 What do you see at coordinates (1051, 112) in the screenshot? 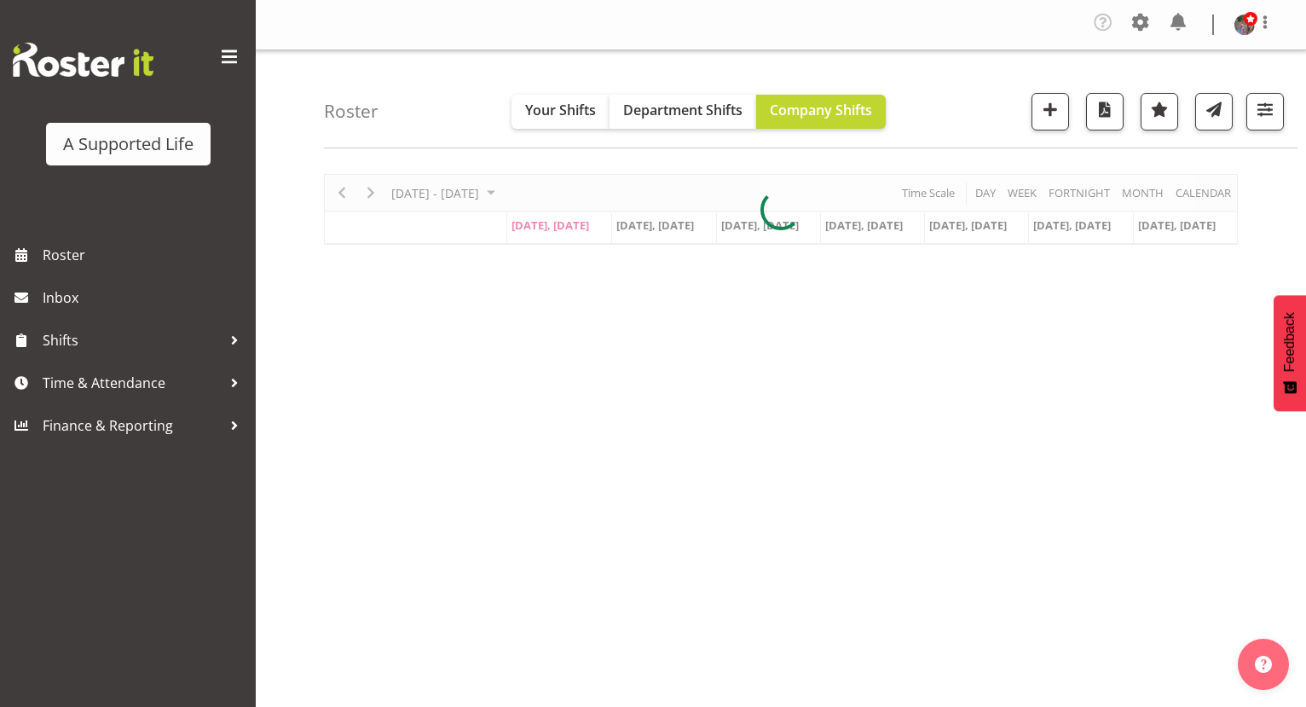
I see `button: Add a new shift` at bounding box center [1051, 112].